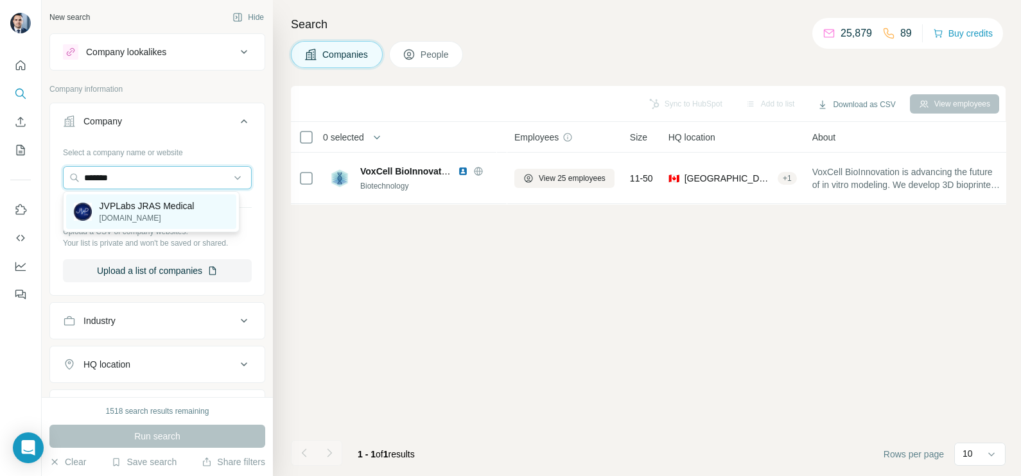 The image size is (1021, 476). Describe the element at coordinates (463, 171) in the screenshot. I see `img: LinkedIn logo` at that location.